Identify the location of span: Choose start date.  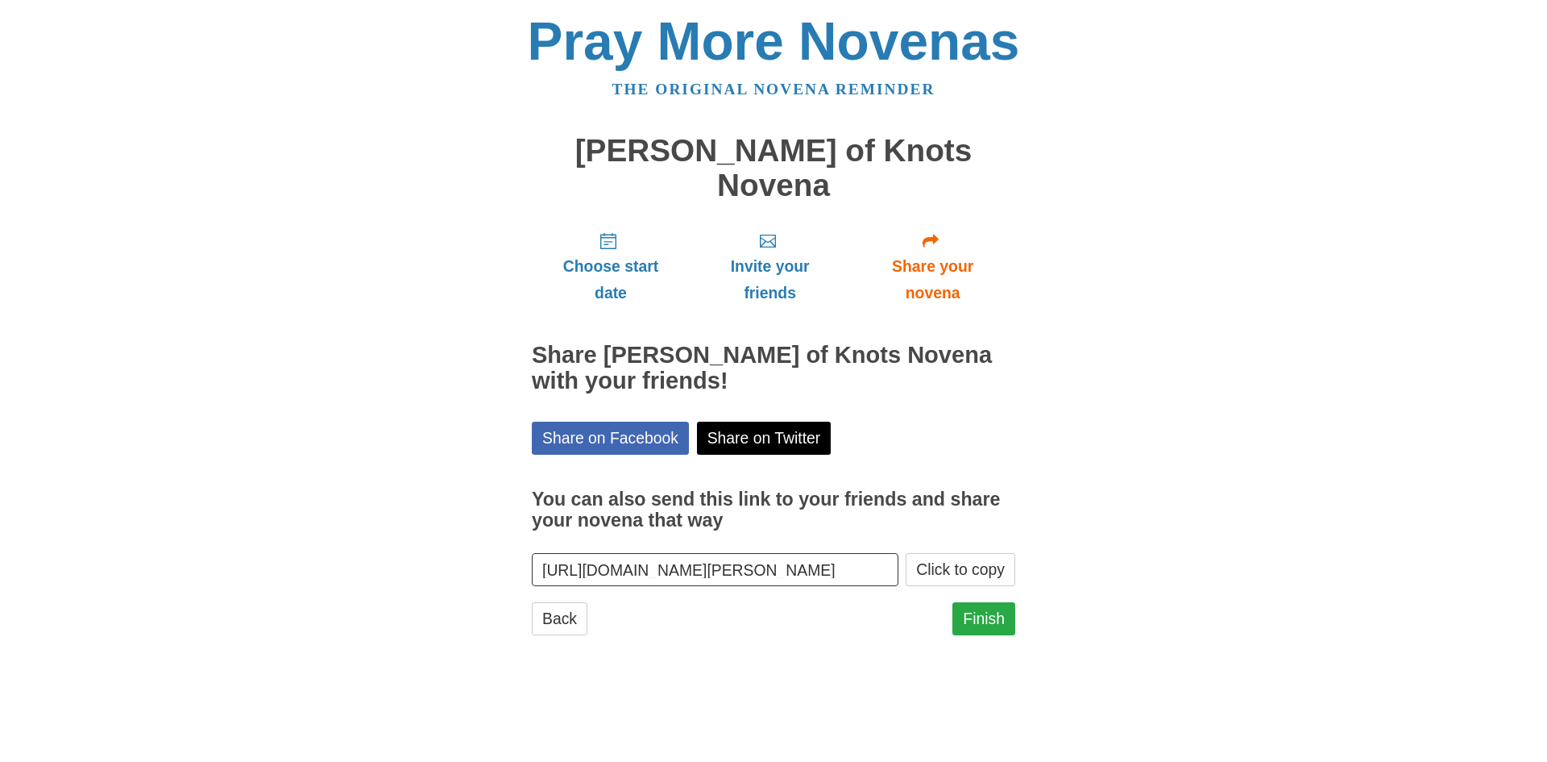
(611, 280).